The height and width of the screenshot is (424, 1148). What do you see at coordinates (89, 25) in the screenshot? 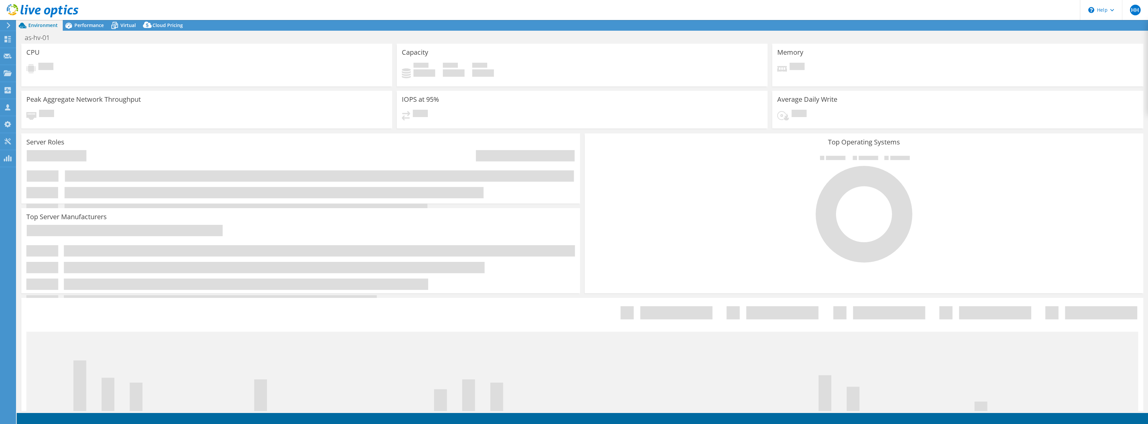
I see `span: Performance` at bounding box center [89, 25].